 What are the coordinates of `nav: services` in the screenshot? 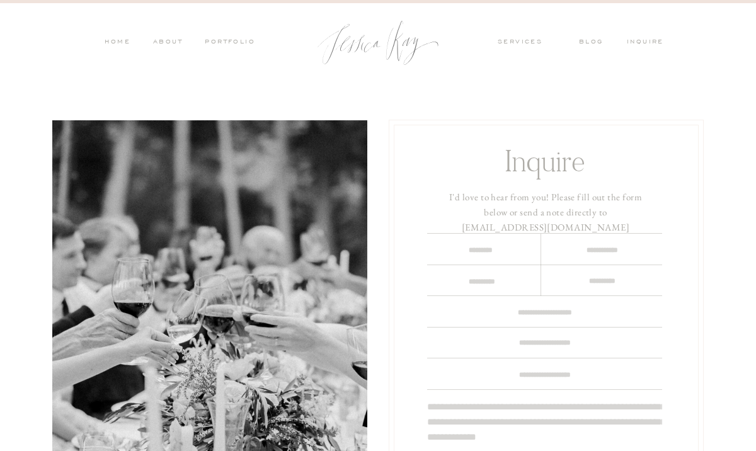 It's located at (528, 43).